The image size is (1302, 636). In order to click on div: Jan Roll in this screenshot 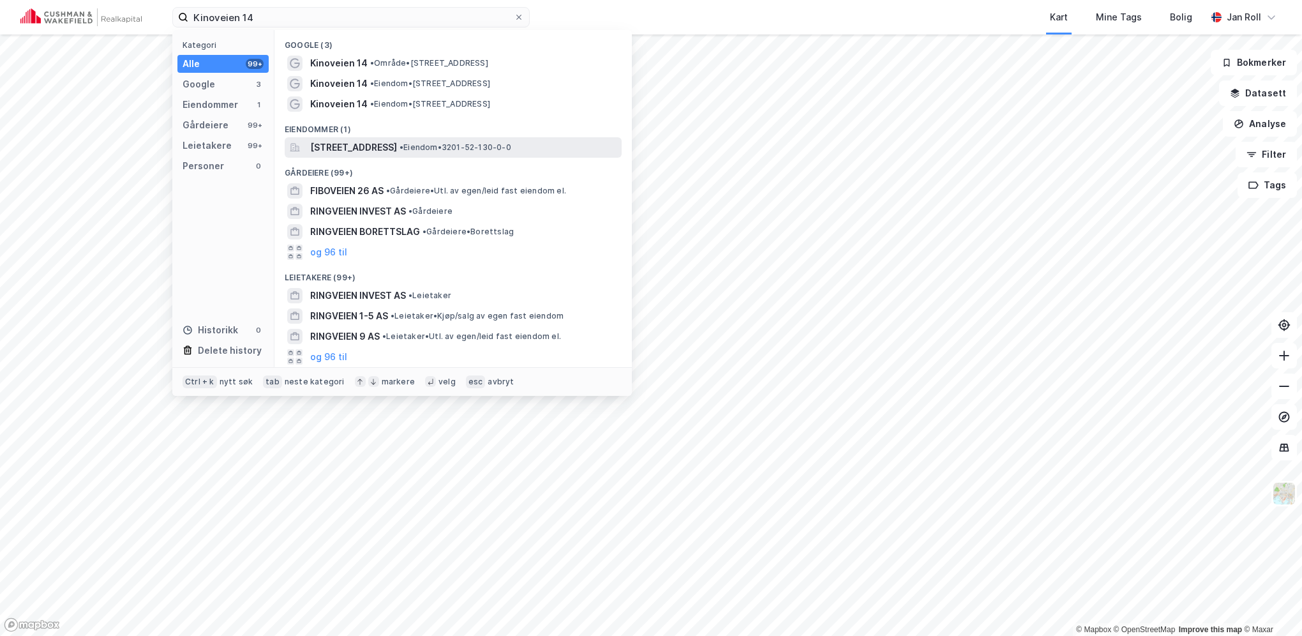, I will do `click(1244, 17)`.